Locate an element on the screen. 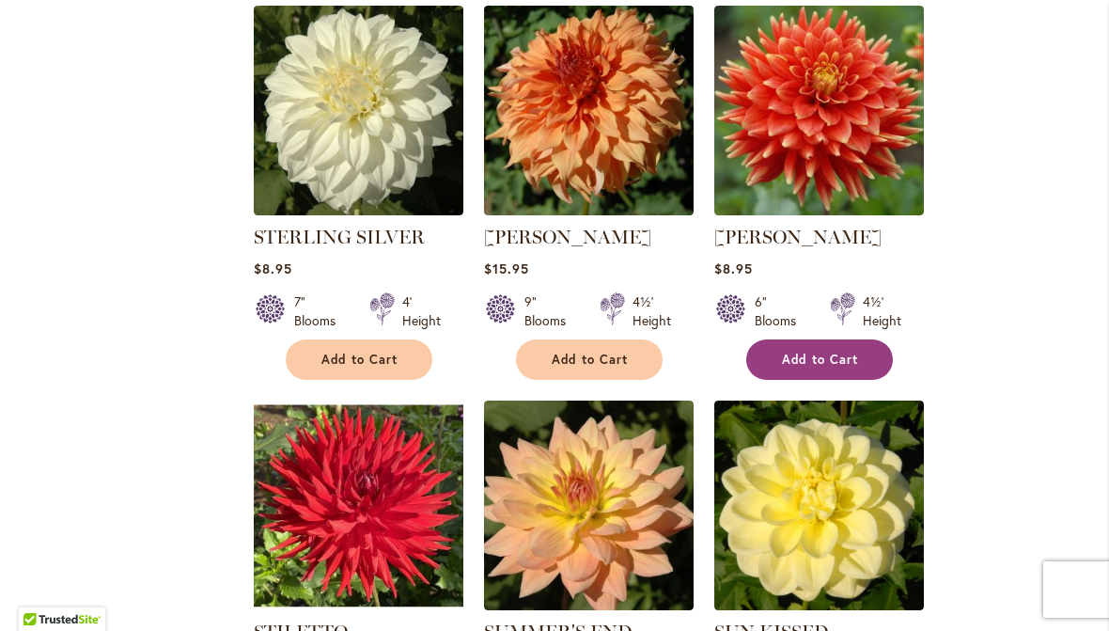 This screenshot has height=631, width=1109. a: Sterling Silver is located at coordinates (358, 210).